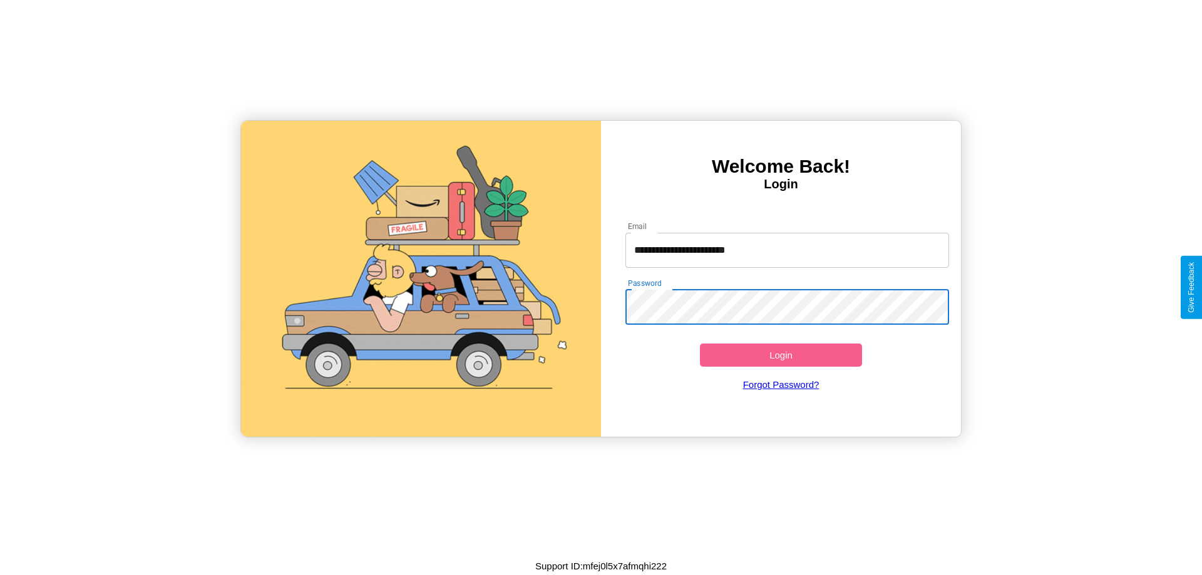 The width and height of the screenshot is (1202, 575). Describe the element at coordinates (1192, 287) in the screenshot. I see `div: Give Feedback` at that location.